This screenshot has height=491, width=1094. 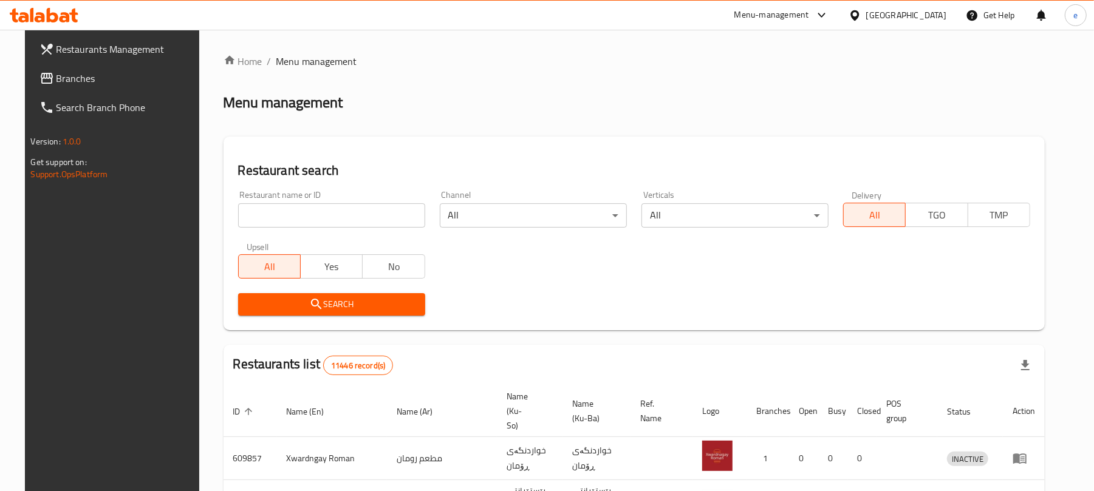 What do you see at coordinates (595, 411) in the screenshot?
I see `span: Name (Ku-Ba)` at bounding box center [595, 411].